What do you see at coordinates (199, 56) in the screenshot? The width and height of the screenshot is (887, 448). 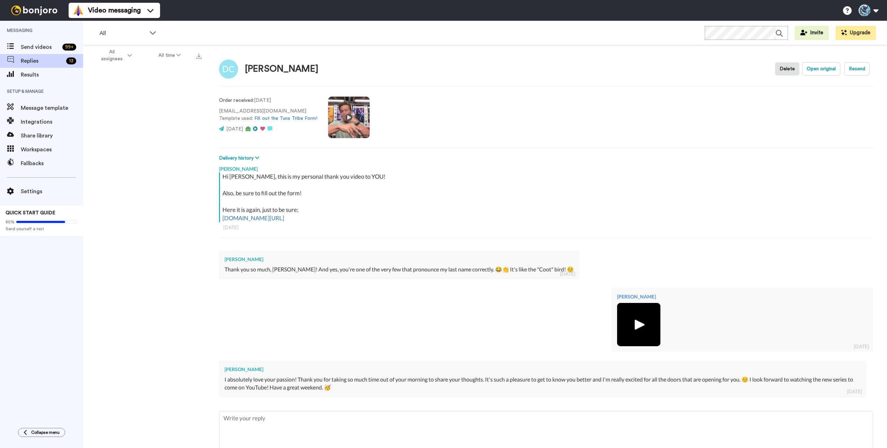 I see `img: export.svg` at bounding box center [199, 56].